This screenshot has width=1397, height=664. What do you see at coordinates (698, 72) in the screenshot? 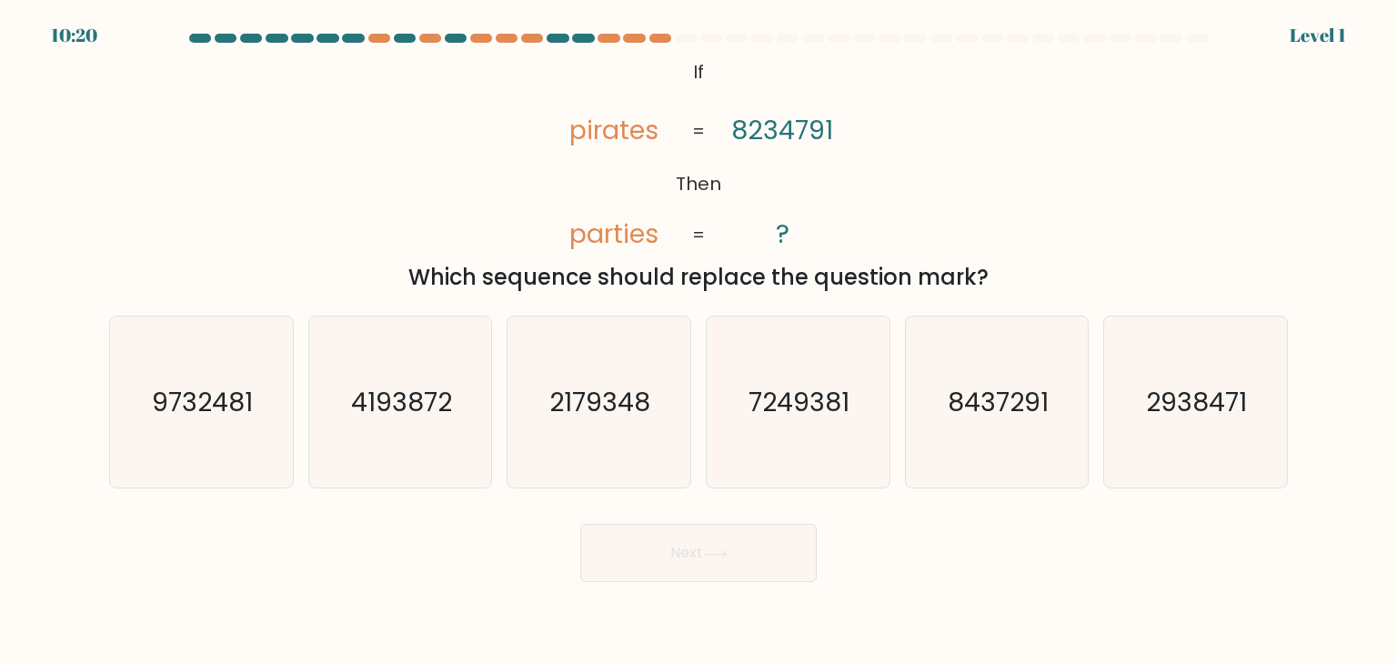
I see `tspan: If` at bounding box center [698, 72].